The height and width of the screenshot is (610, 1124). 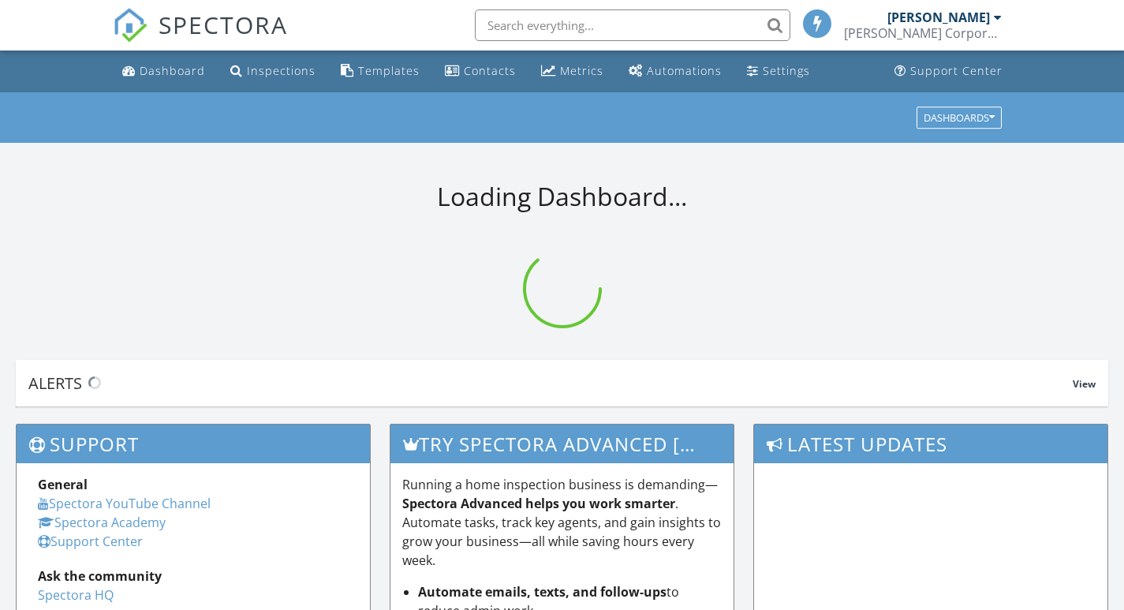 I want to click on div: Rumpke Corporate Facilities, so click(x=923, y=33).